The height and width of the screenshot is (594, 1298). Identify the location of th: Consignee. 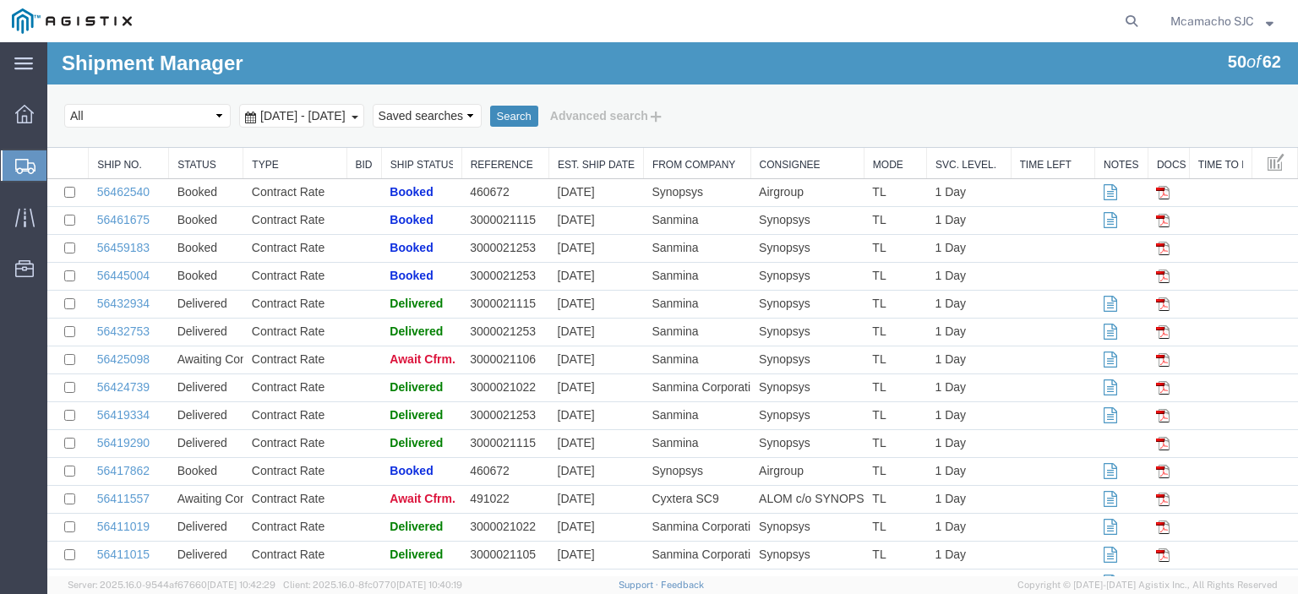
(760, 121).